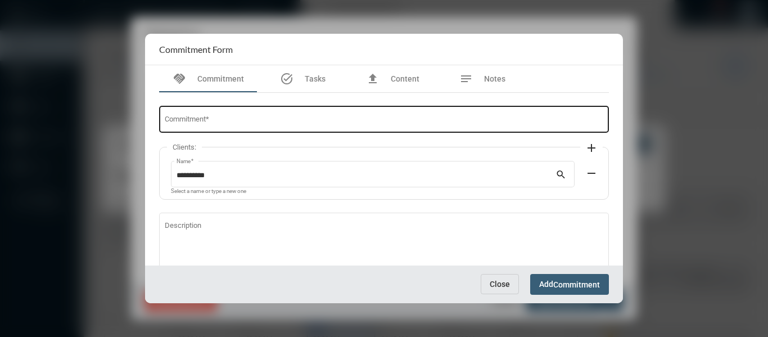  What do you see at coordinates (179, 79) in the screenshot?
I see `mat-icon: handshake` at bounding box center [179, 79].